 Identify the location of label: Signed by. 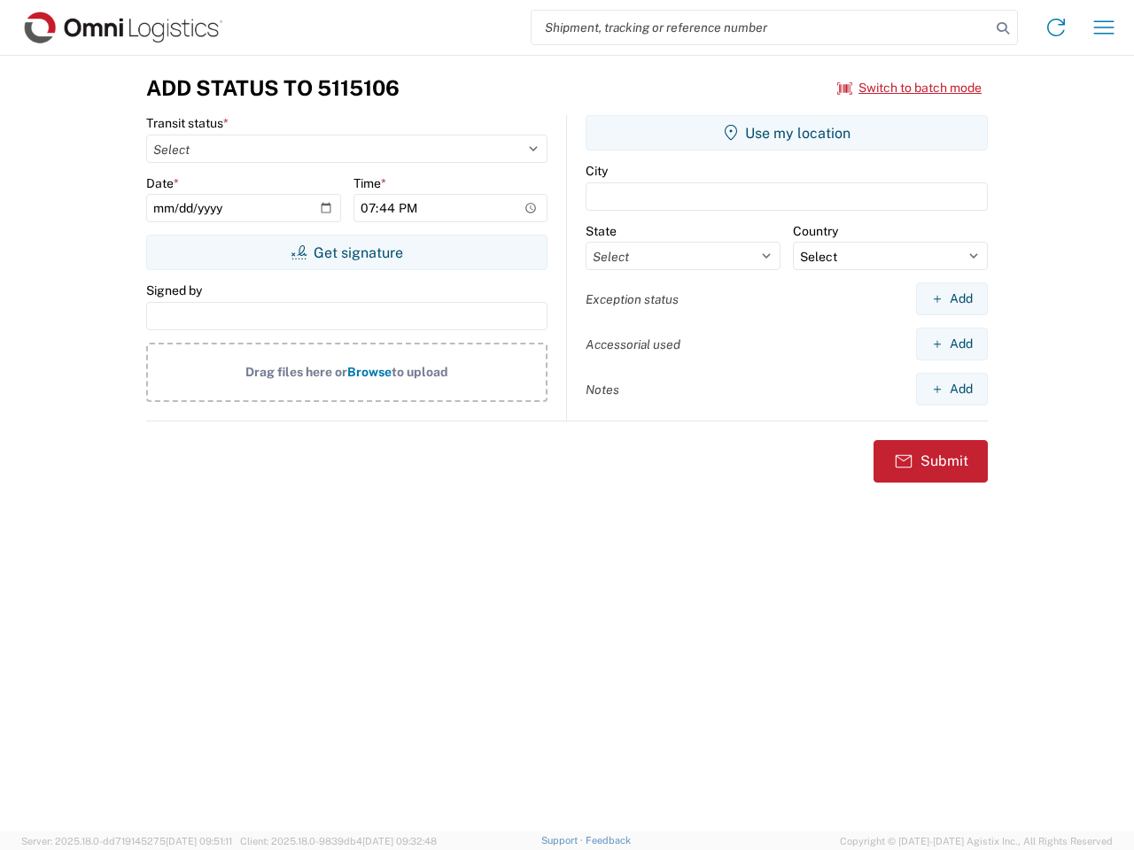
(174, 290).